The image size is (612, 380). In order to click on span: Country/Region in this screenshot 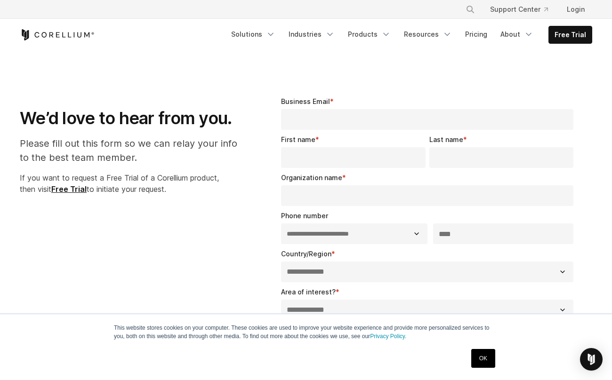, I will do `click(306, 254)`.